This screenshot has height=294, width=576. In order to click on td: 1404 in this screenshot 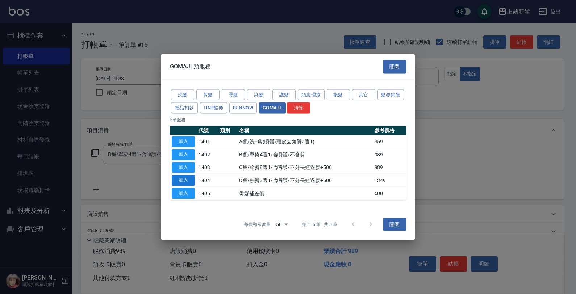, I will do `click(207, 180)`.